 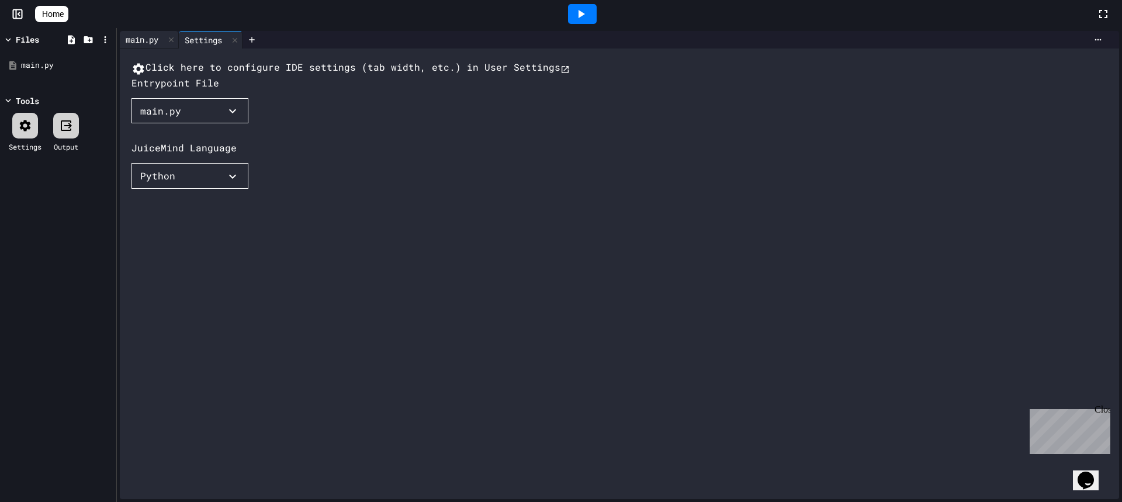 I want to click on div: Python, so click(x=158, y=176).